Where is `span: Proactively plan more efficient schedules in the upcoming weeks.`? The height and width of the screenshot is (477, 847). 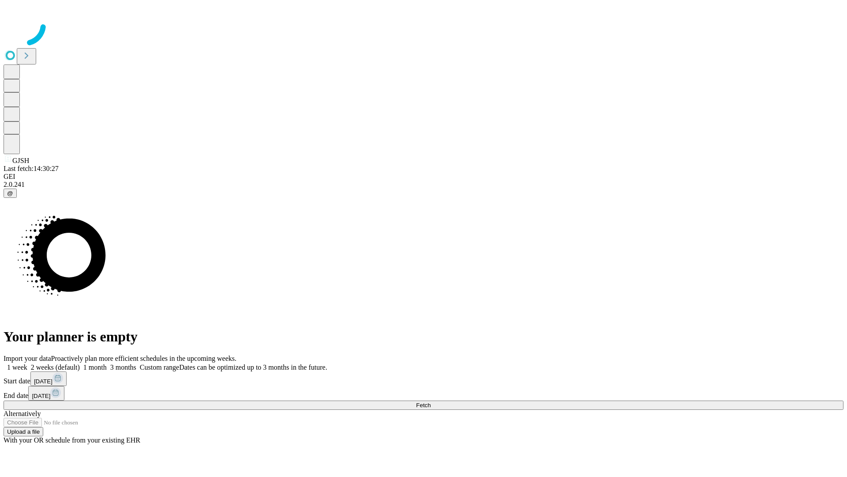 span: Proactively plan more efficient schedules in the upcoming weeks. is located at coordinates (144, 358).